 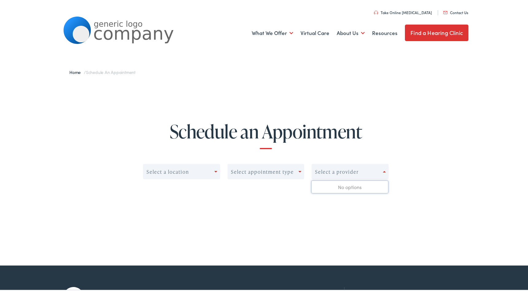 I want to click on div: Select appointment type, so click(x=262, y=171).